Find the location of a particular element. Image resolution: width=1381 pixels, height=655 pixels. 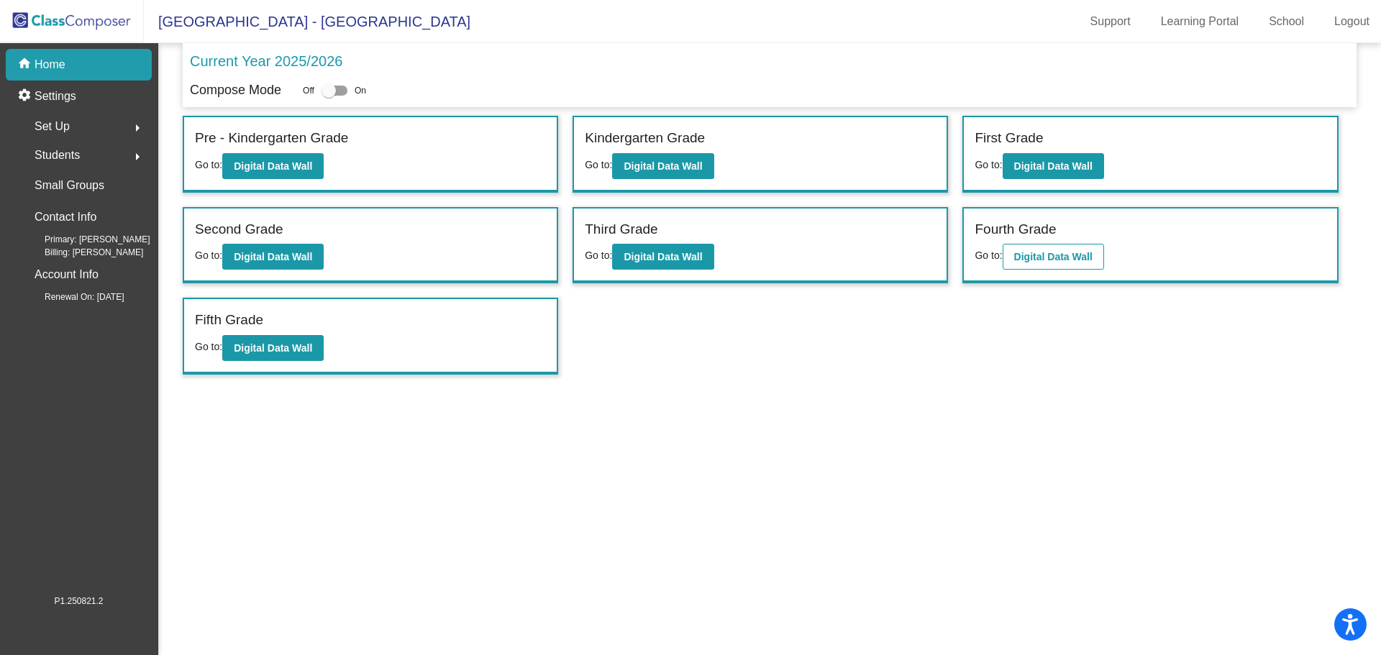

label: Kindergarten Grade is located at coordinates (645, 138).